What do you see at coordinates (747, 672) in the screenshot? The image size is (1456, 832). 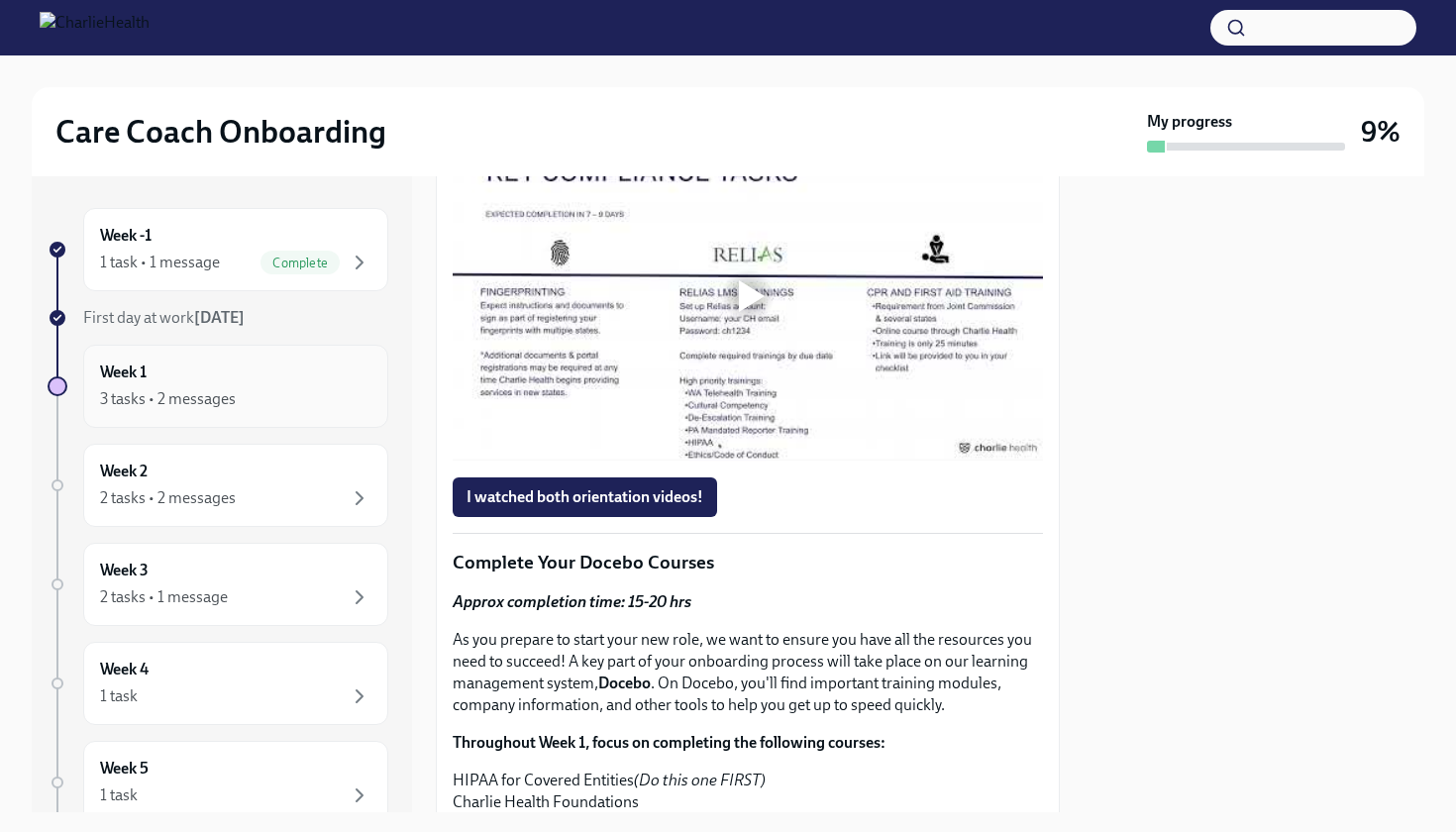 I see `p: As you prepare to start your new role, we want to ensure you have all the resources you need to s...` at bounding box center [747, 672].